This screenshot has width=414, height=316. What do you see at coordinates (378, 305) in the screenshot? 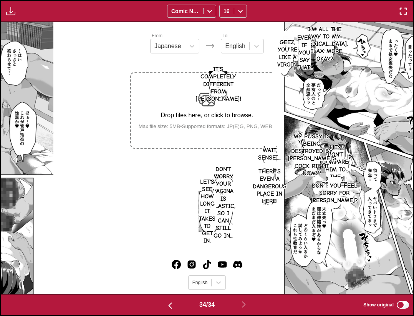
I see `span: Show original` at bounding box center [378, 305].